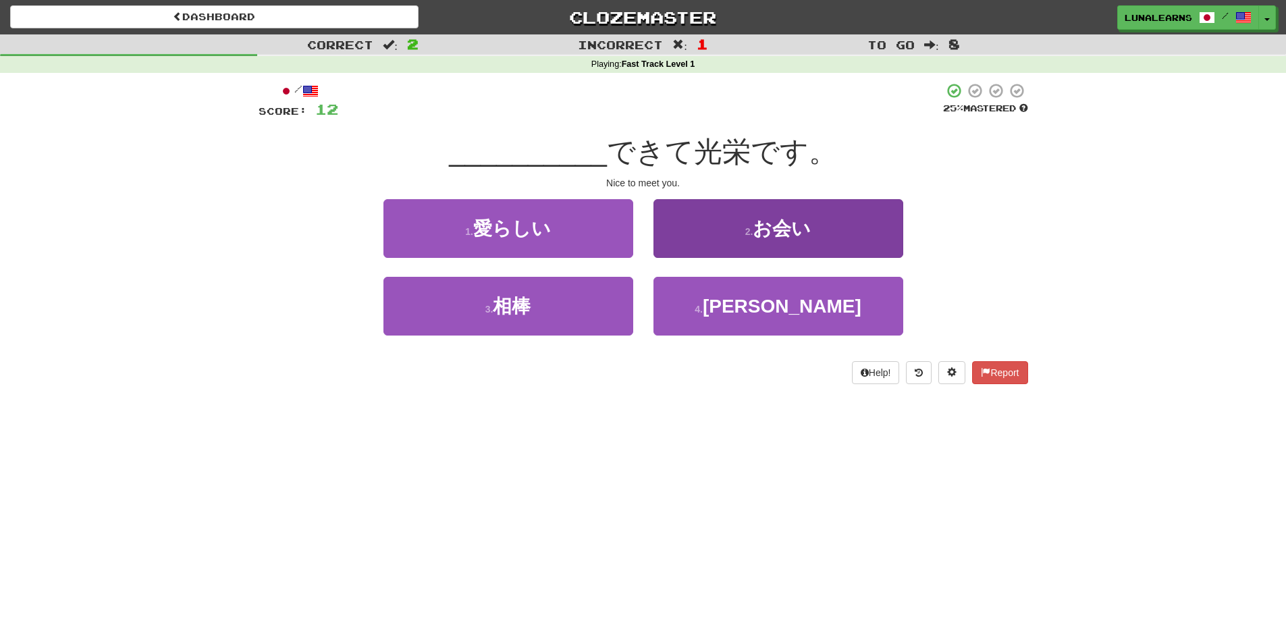 This screenshot has height=638, width=1286. Describe the element at coordinates (986, 109) in the screenshot. I see `div: Mastered` at that location.